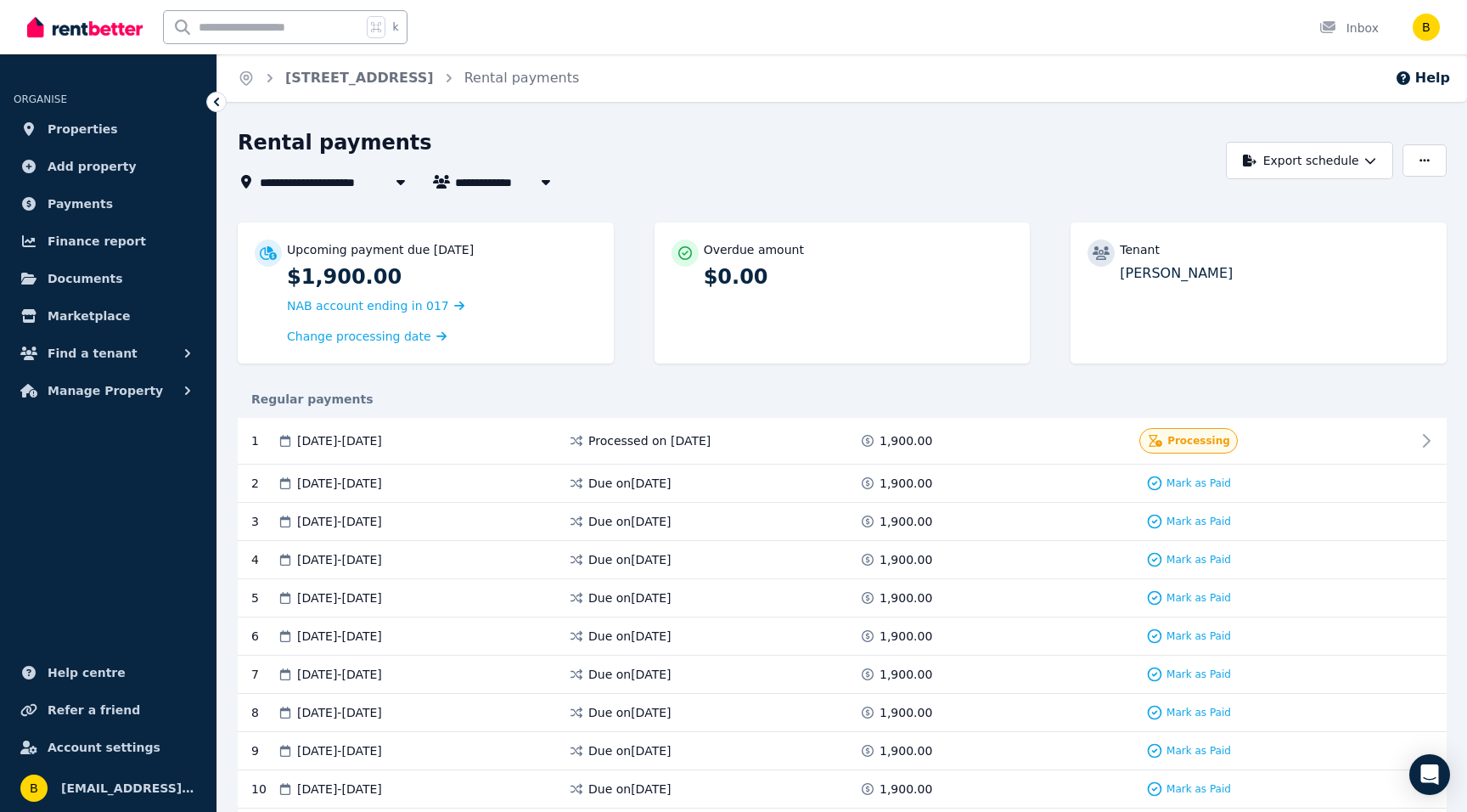  What do you see at coordinates (264, 636) in the screenshot?
I see `div: 6` at bounding box center [264, 636].